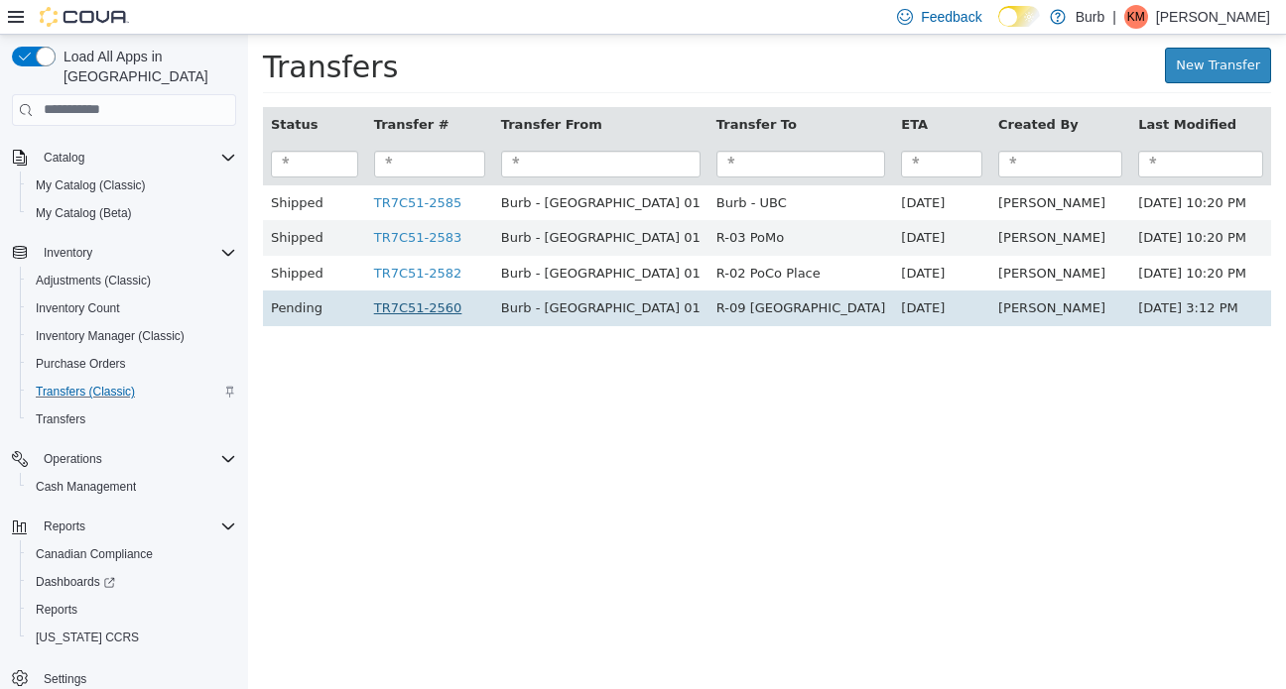  Describe the element at coordinates (998, 27) in the screenshot. I see `span: Dark Mode` at that location.